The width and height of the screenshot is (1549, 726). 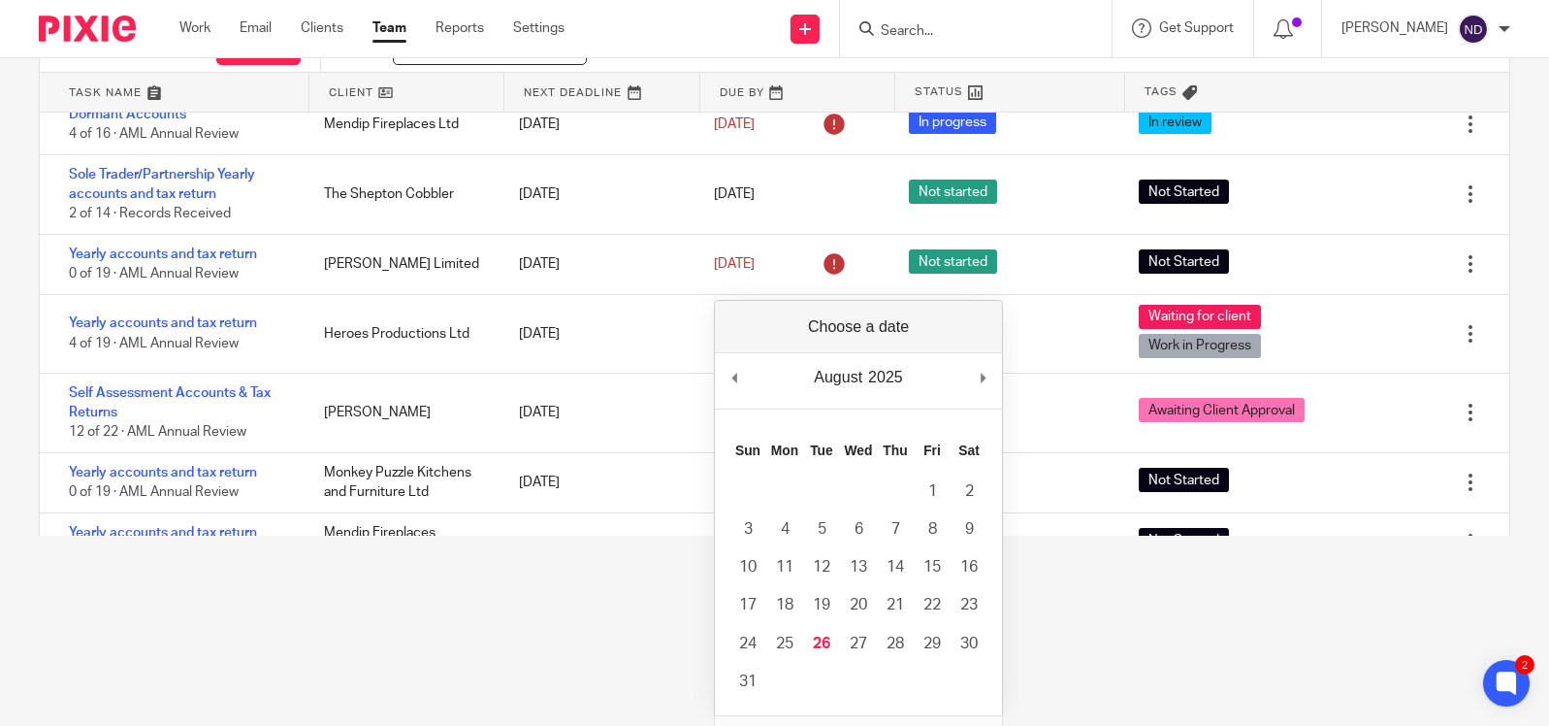 What do you see at coordinates (748, 643) in the screenshot?
I see `button: 24` at bounding box center [748, 643].